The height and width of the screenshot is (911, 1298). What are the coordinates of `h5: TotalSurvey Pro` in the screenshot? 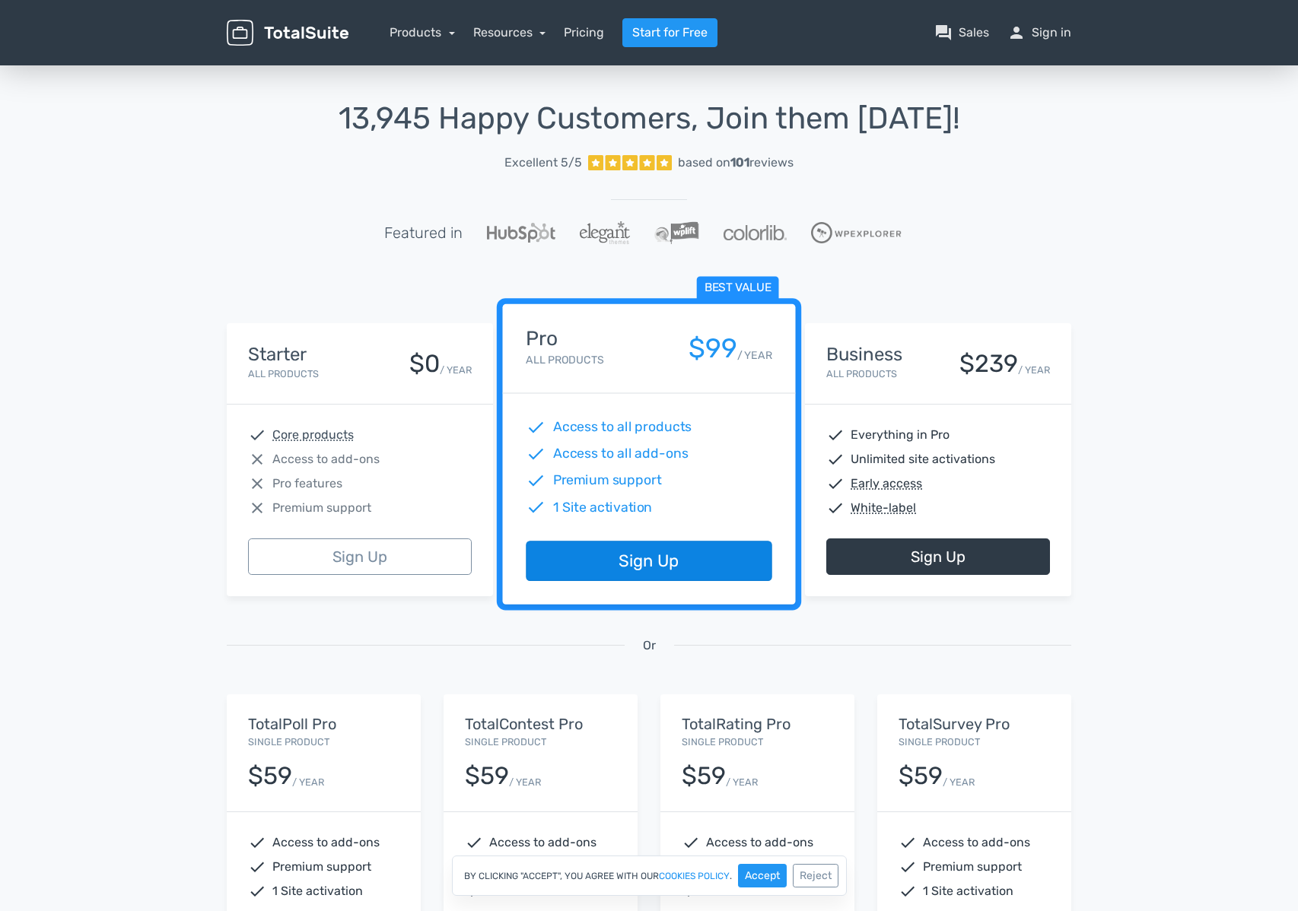 It's located at (974, 724).